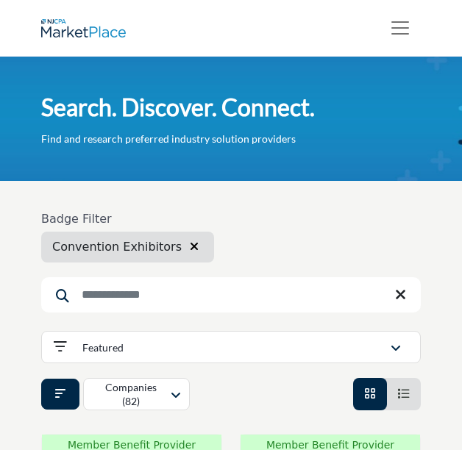 This screenshot has height=450, width=462. What do you see at coordinates (231, 347) in the screenshot?
I see `button: Featured` at bounding box center [231, 347].